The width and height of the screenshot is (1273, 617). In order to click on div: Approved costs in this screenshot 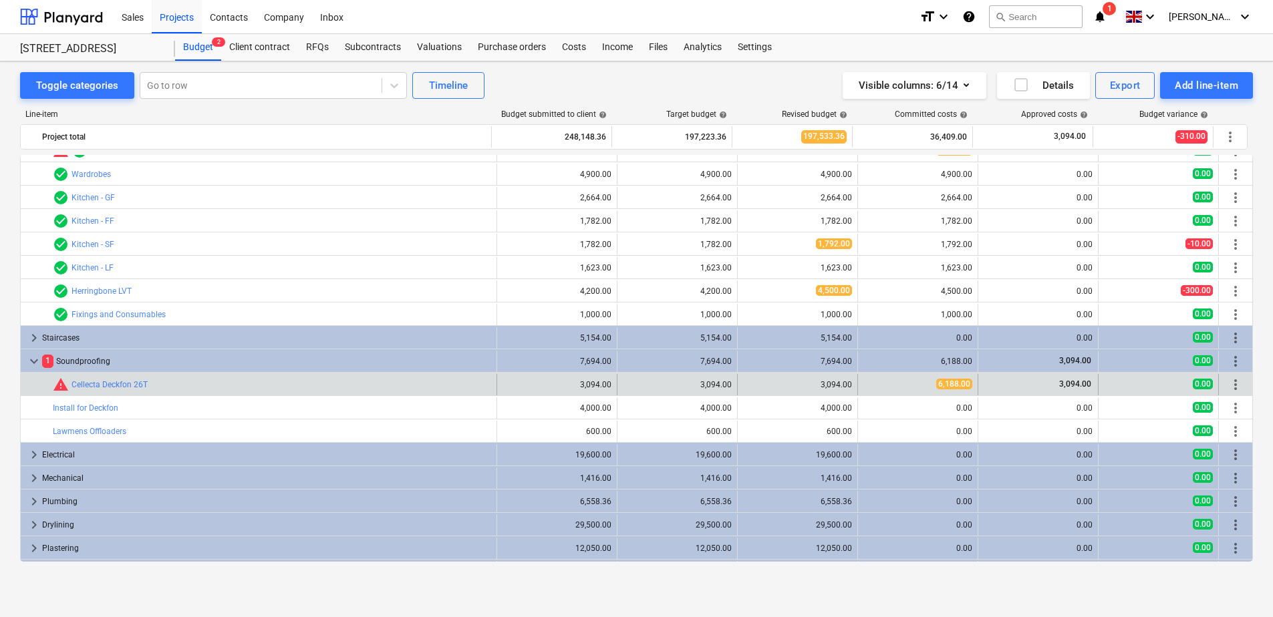, I will do `click(1055, 114)`.